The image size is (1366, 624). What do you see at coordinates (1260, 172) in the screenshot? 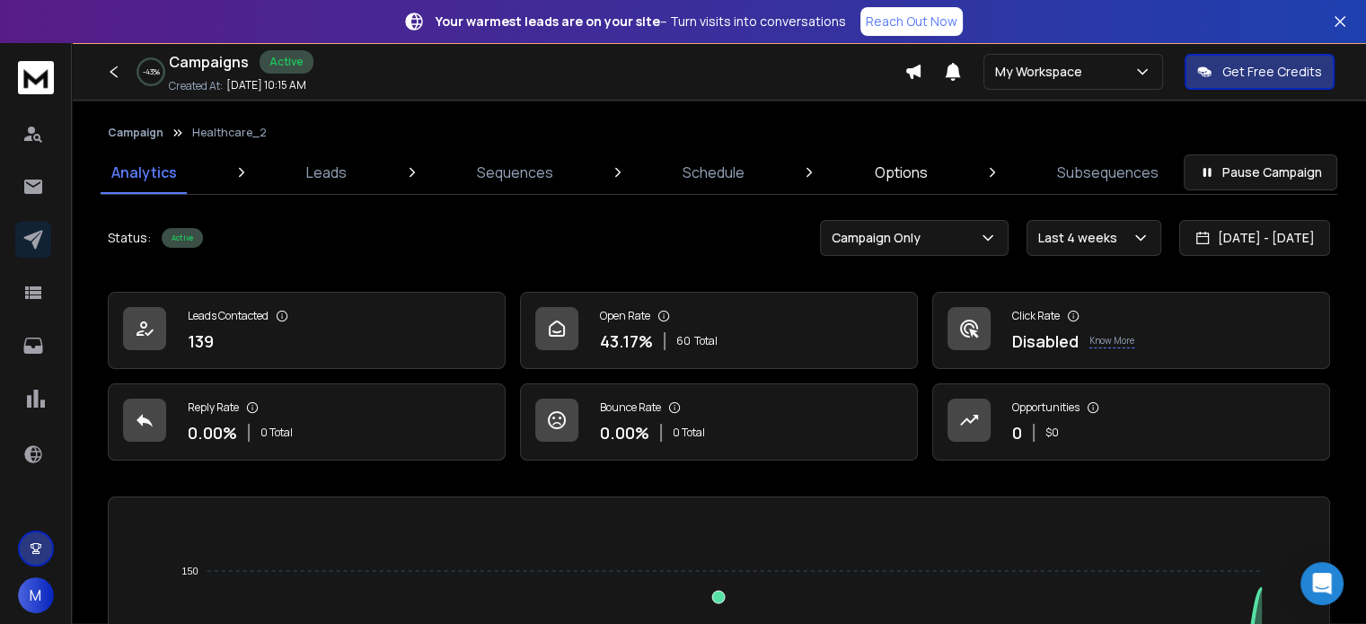
I see `button: Pause Campaign` at bounding box center [1260, 172].